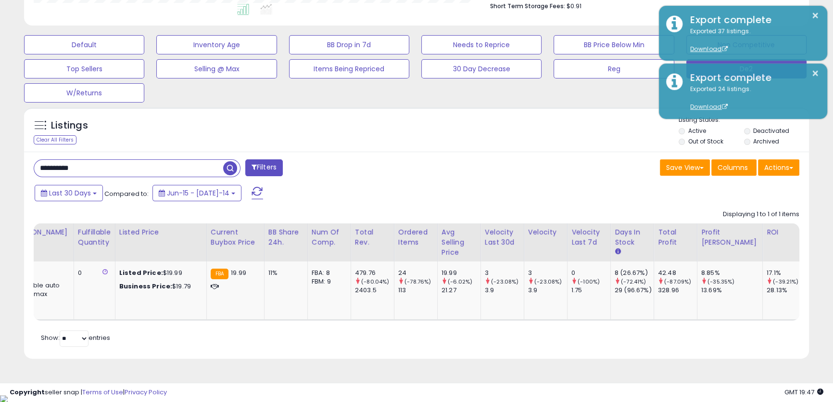  I want to click on button: Default, so click(84, 45).